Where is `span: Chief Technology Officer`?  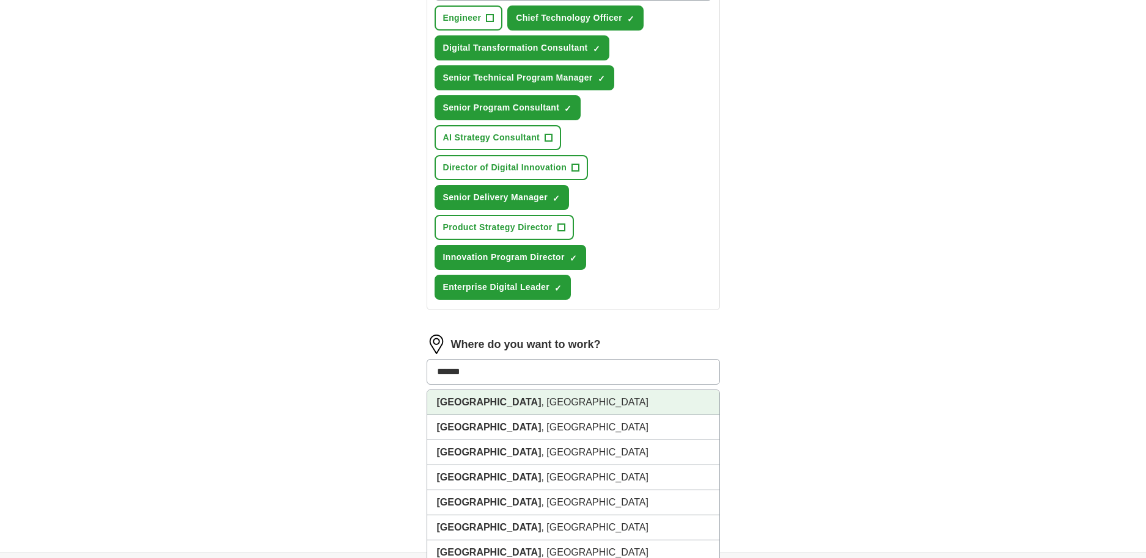
span: Chief Technology Officer is located at coordinates (569, 18).